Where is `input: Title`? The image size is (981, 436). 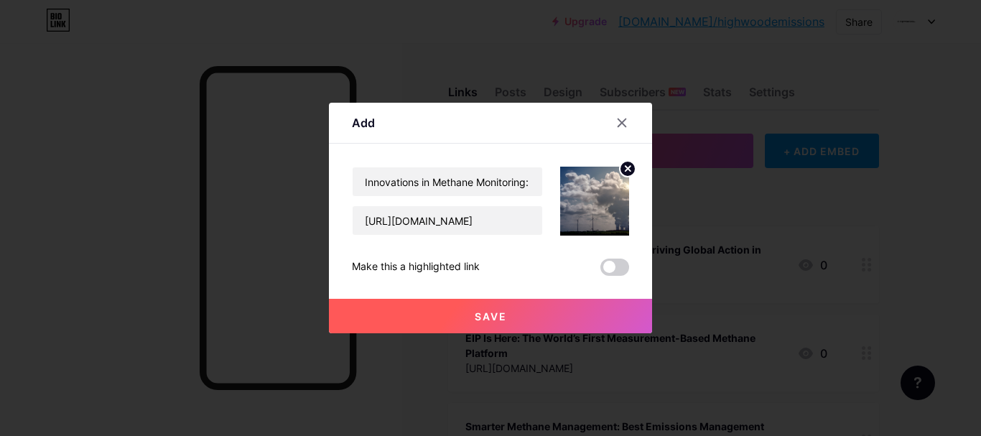 input: Title is located at coordinates (447, 182).